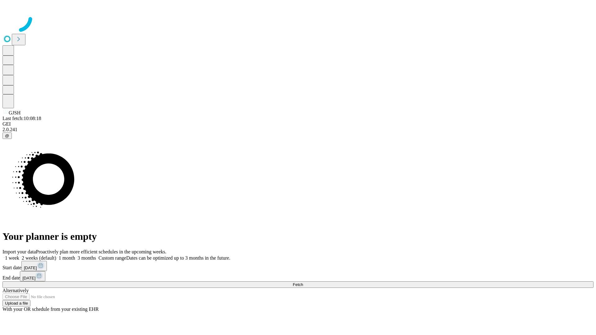  What do you see at coordinates (298, 285) in the screenshot?
I see `button: Fetch` at bounding box center [298, 285].